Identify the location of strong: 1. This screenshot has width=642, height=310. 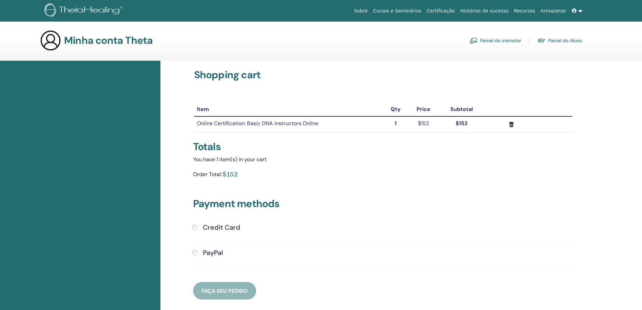
(396, 123).